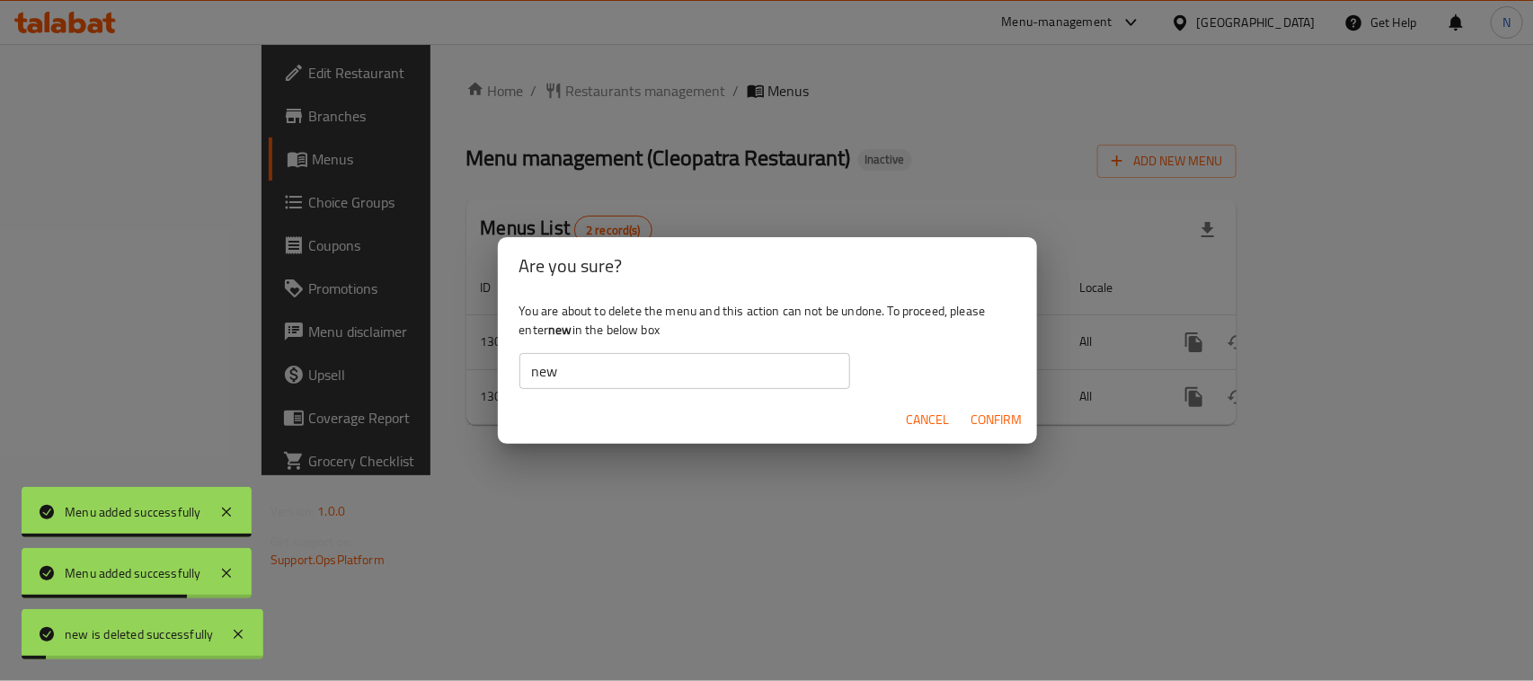 The height and width of the screenshot is (681, 1534). What do you see at coordinates (767, 266) in the screenshot?
I see `h2: Are you sure?` at bounding box center [767, 266].